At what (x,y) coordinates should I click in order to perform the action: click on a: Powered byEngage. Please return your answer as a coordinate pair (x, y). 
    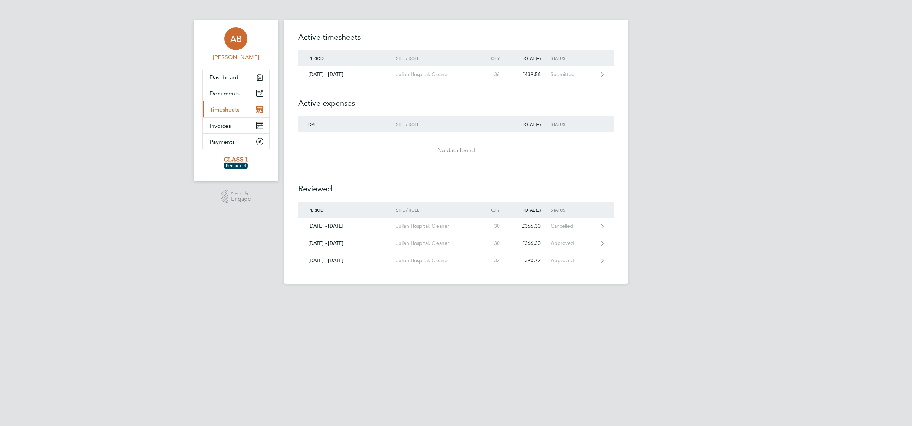
    Looking at the image, I should click on (236, 197).